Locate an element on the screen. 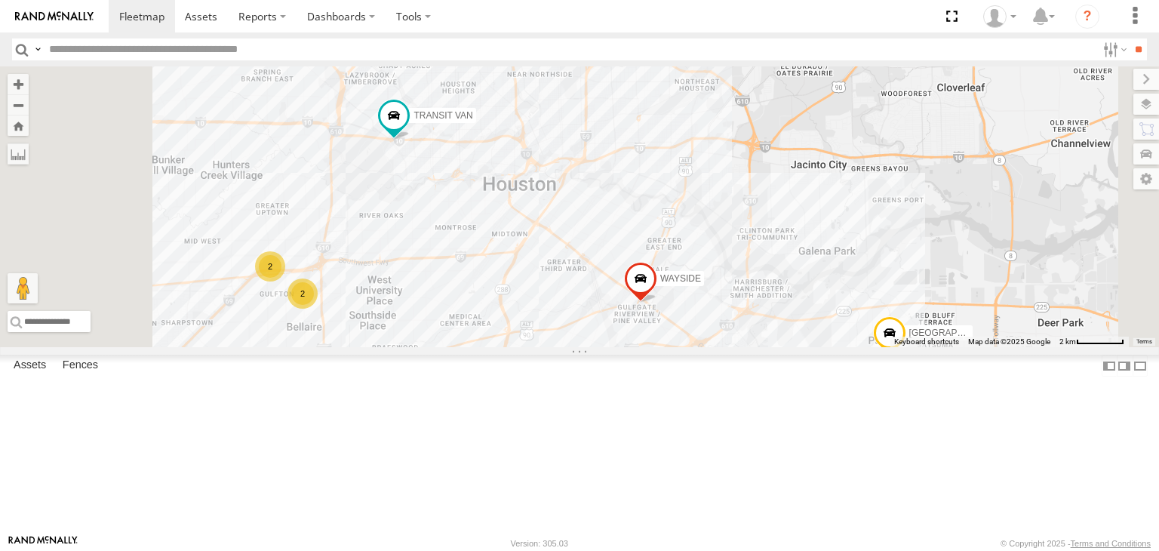 This screenshot has height=551, width=1159. a: Terms is located at coordinates (1144, 342).